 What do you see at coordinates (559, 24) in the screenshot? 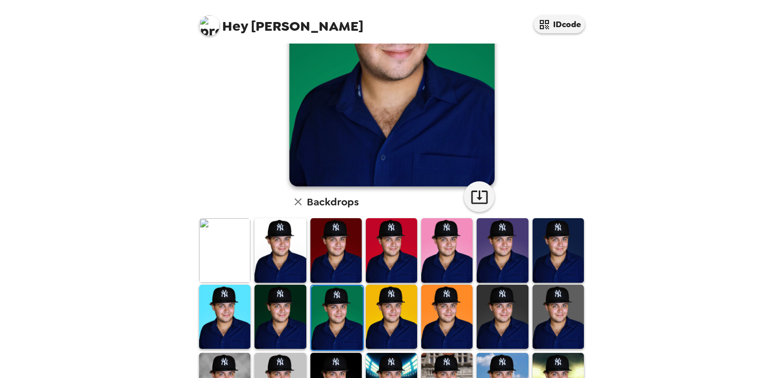
I see `button: IDcode` at bounding box center [559, 24].